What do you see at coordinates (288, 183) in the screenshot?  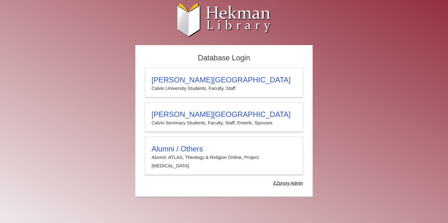 I see `dfn: Use Alumni login` at bounding box center [288, 183].